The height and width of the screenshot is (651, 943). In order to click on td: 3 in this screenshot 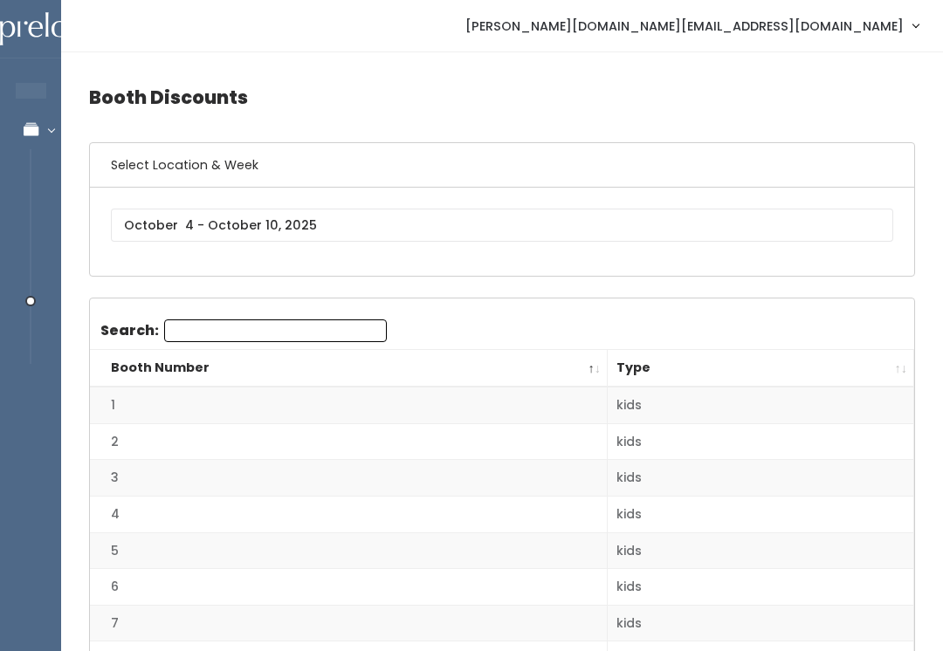, I will do `click(348, 478)`.